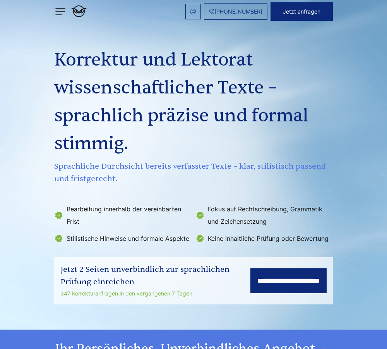  What do you see at coordinates (194, 102) in the screenshot?
I see `h1: Korrektur und Lektorat wissenschaftlicher Texte – sprachlich präzise und formal stimmig.` at bounding box center [194, 102].